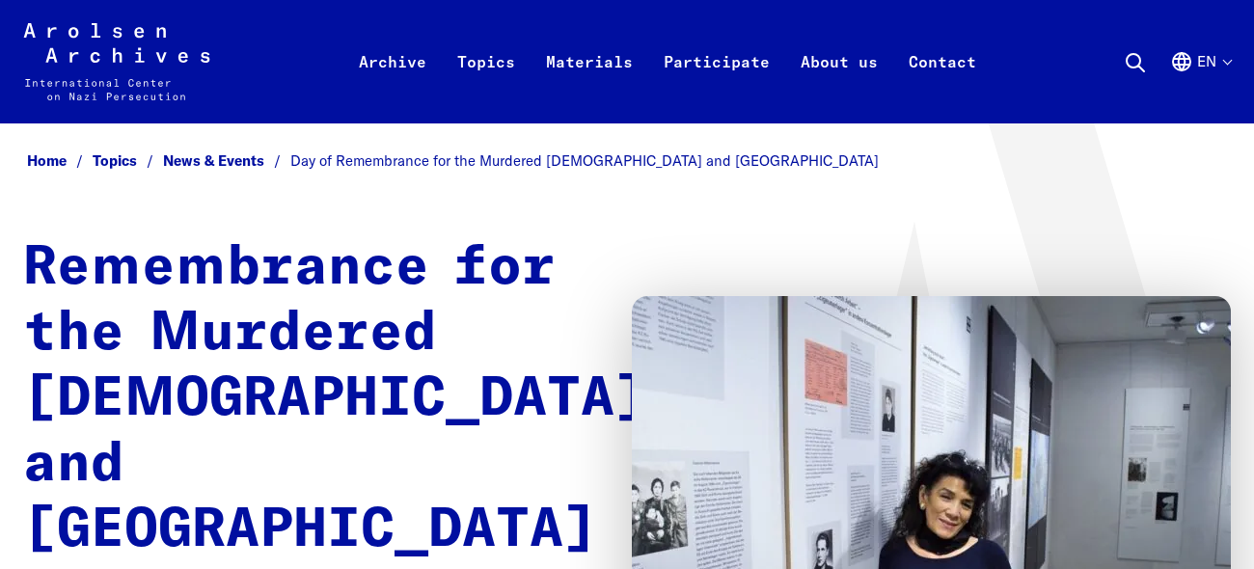 This screenshot has width=1254, height=569. Describe the element at coordinates (943, 85) in the screenshot. I see `a: Contact` at that location.